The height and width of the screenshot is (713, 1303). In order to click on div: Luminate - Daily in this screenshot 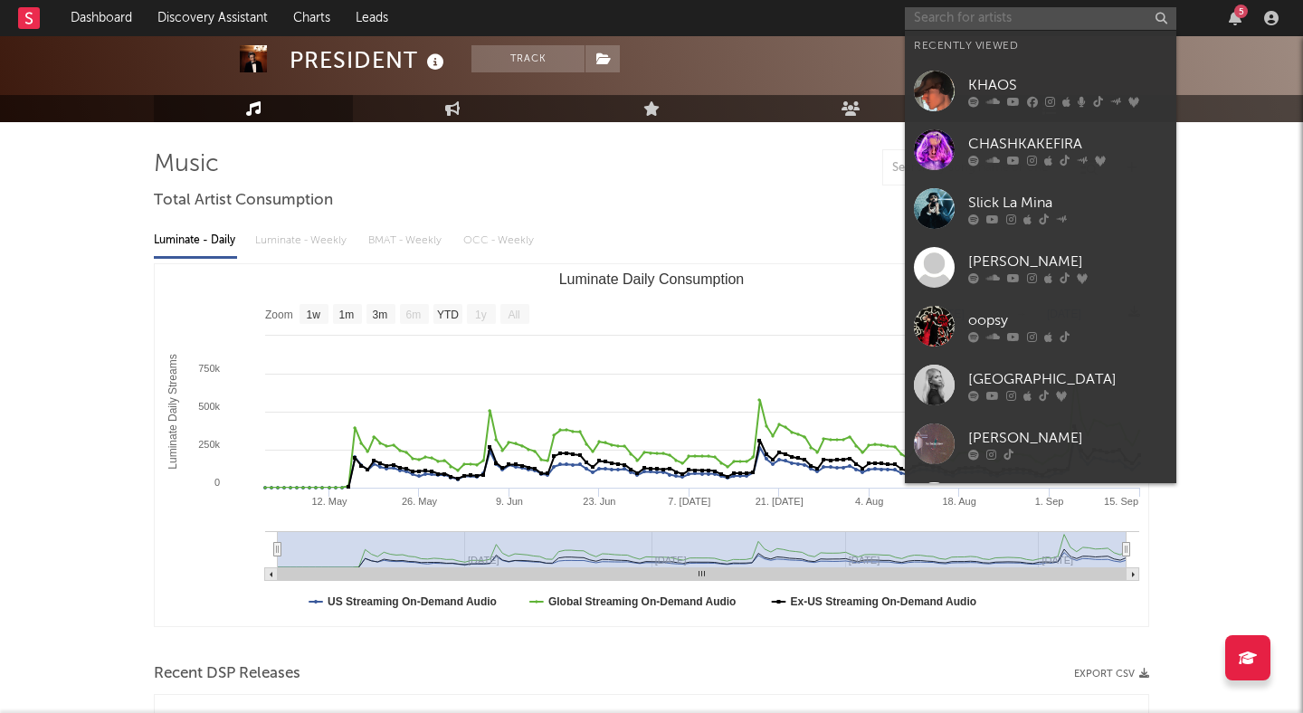, I will do `click(195, 241)`.